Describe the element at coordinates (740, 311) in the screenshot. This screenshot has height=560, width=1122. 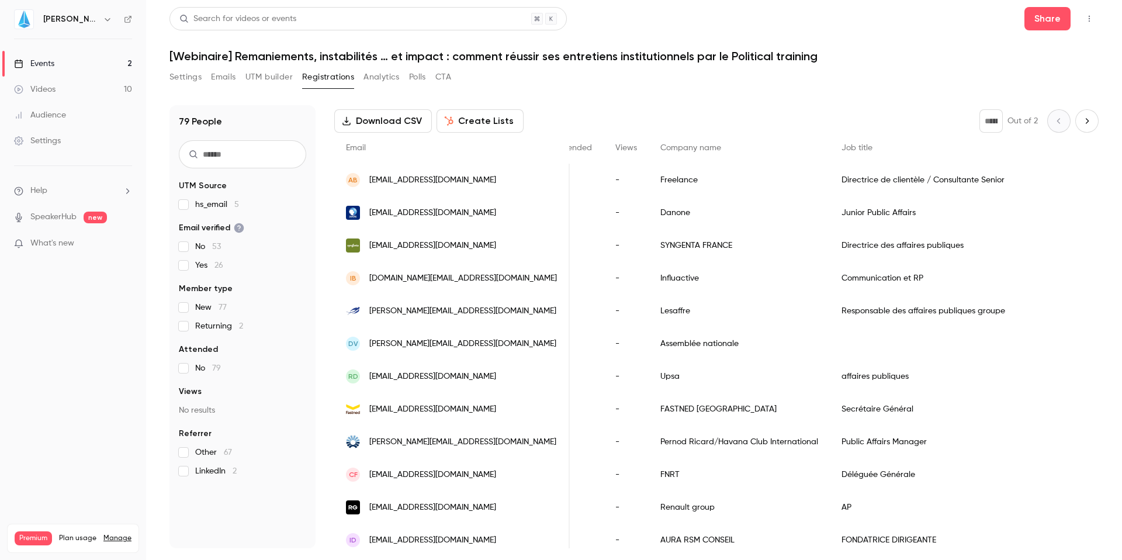
I see `div: Lesaffre` at that location.